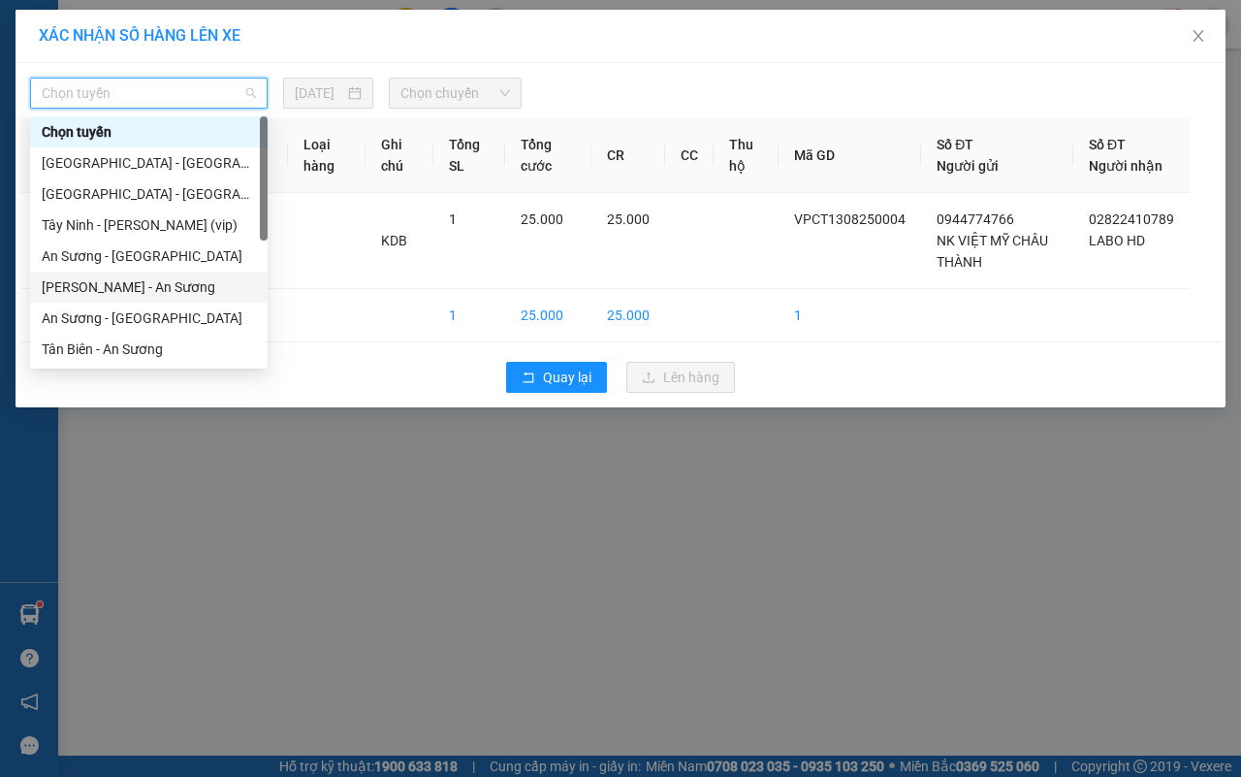 The width and height of the screenshot is (1241, 777). I want to click on img: logo, so click(49, 54).